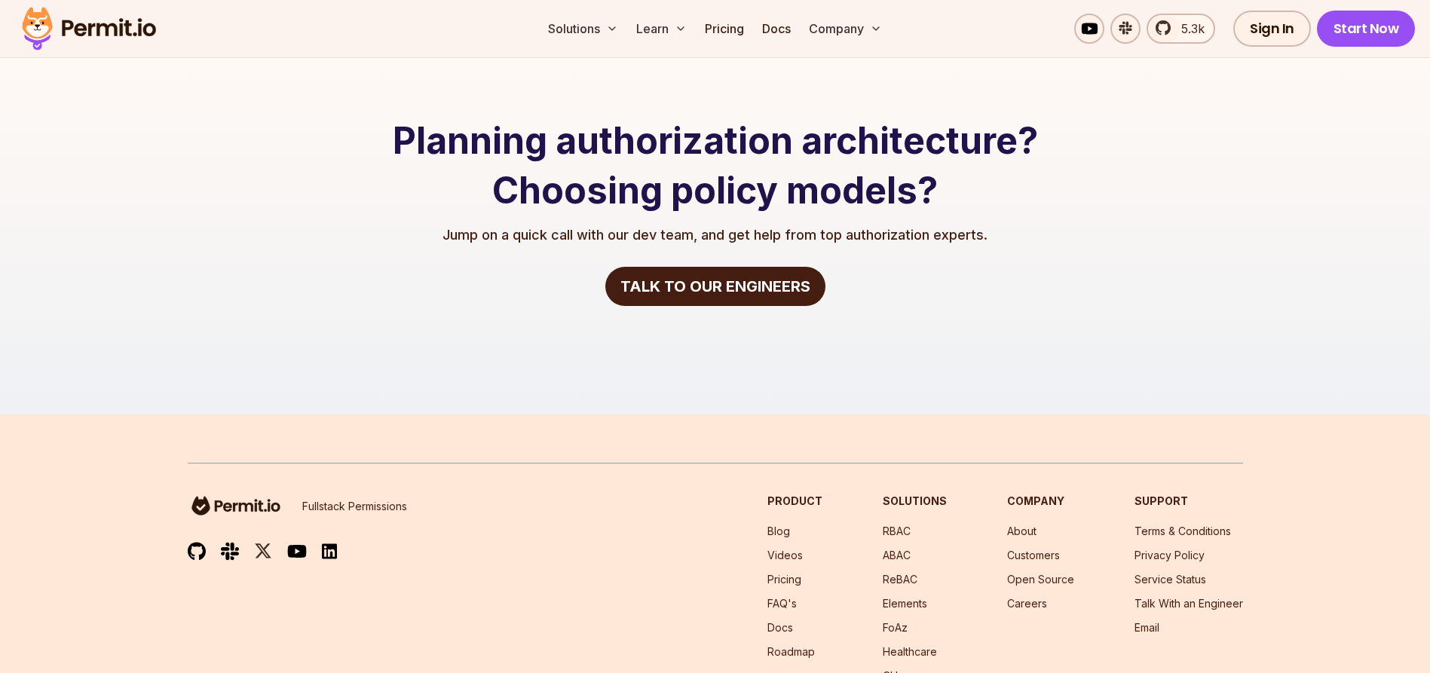 The image size is (1430, 673). What do you see at coordinates (896, 531) in the screenshot?
I see `a: RBAC` at bounding box center [896, 531].